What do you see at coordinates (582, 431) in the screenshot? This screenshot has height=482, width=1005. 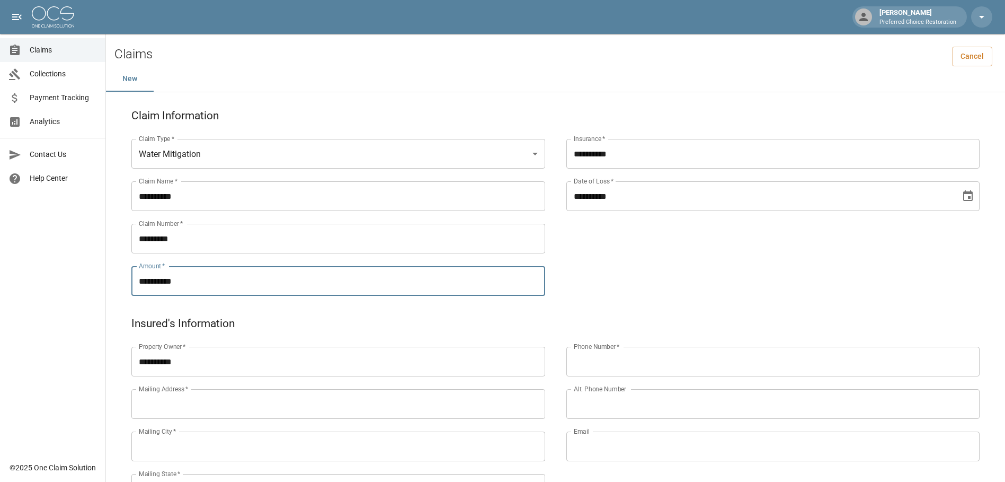 I see `label: Email` at bounding box center [582, 431].